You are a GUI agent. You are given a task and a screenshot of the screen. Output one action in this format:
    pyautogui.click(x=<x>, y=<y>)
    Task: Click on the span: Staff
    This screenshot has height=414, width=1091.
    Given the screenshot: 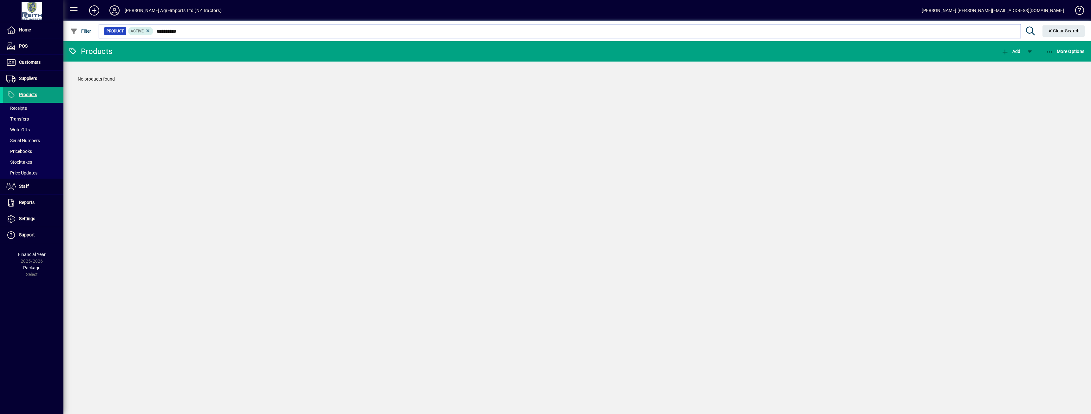 What is the action you would take?
    pyautogui.click(x=24, y=186)
    